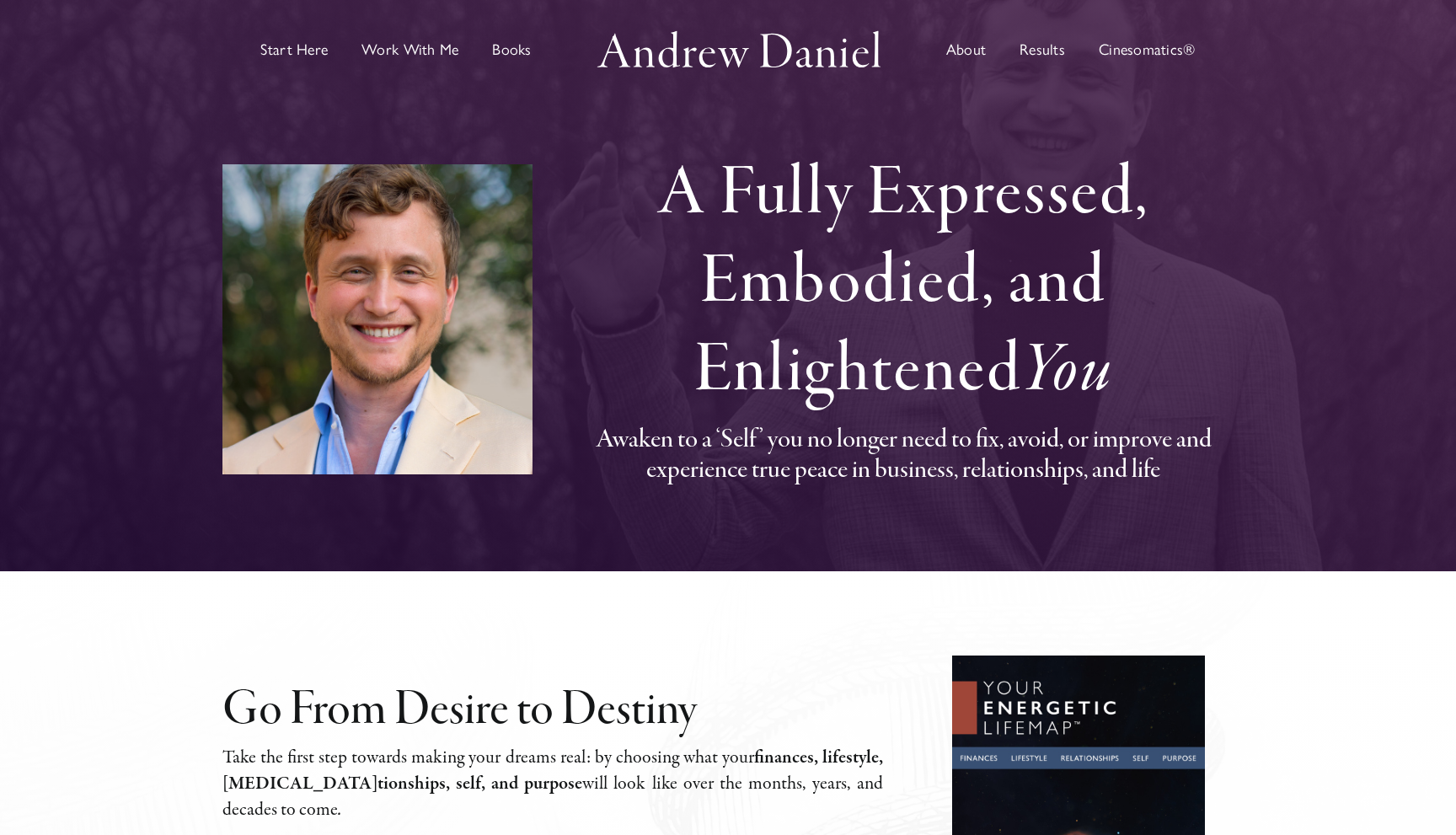 The width and height of the screenshot is (1456, 835). I want to click on span: Work With Me, so click(409, 50).